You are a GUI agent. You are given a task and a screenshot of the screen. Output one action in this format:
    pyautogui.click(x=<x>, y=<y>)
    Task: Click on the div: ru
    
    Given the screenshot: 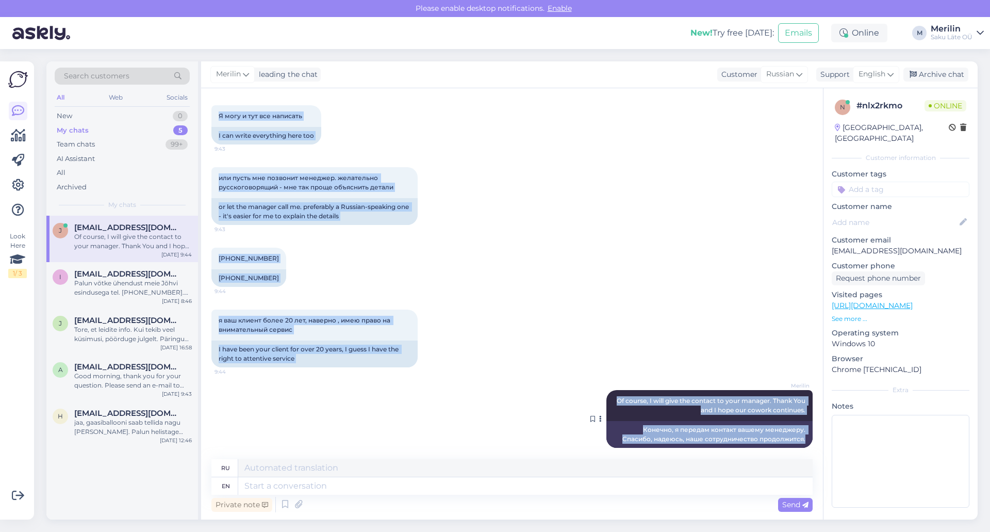 What is the action you would take?
    pyautogui.click(x=225, y=468)
    